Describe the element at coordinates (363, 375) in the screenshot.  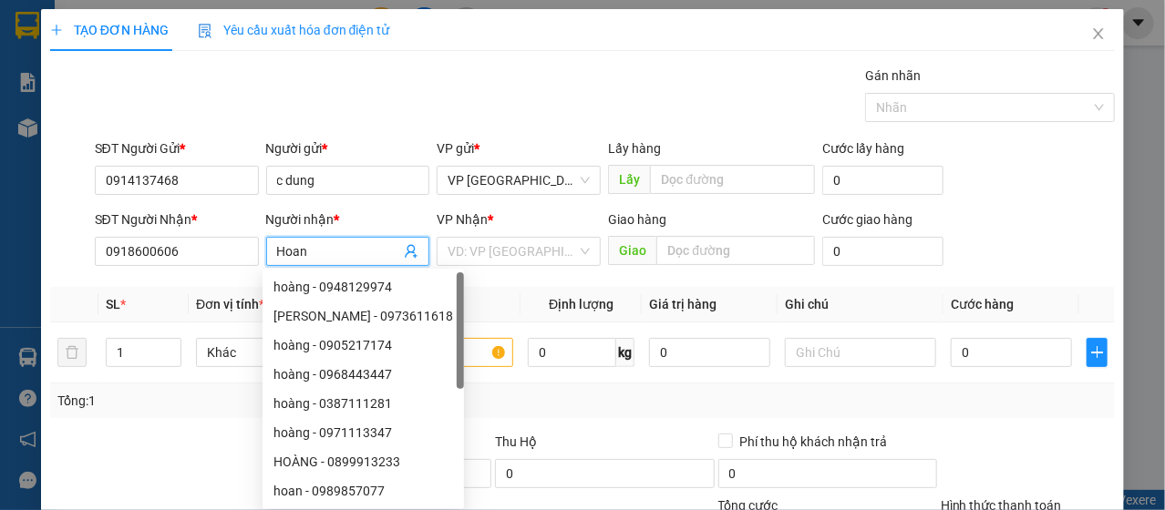
I see `div: hoàng - 0968443447` at that location.